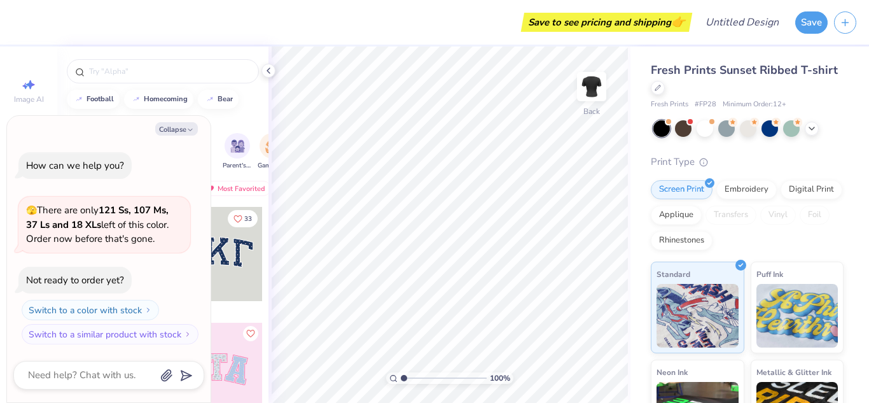  I want to click on div: Applique, so click(676, 215).